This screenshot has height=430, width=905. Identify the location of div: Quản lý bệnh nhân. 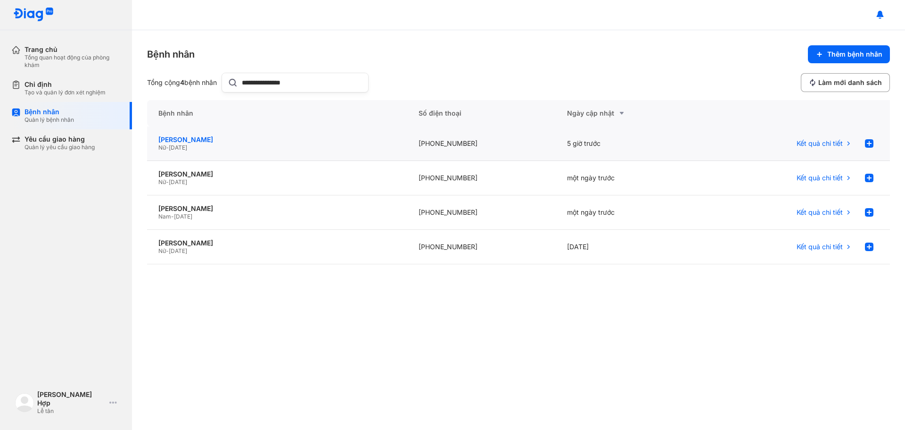
(49, 120).